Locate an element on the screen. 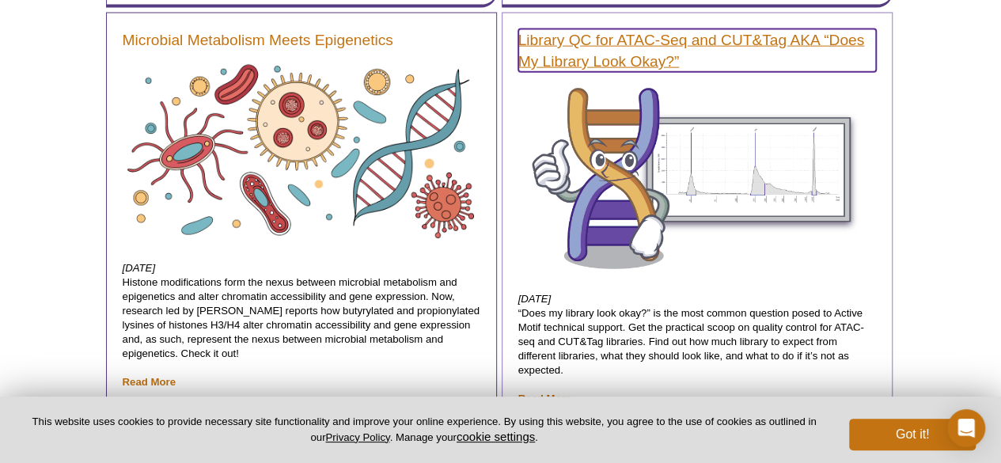  p: Histone modifications form the nexus between microbial metabolism and epigenetics and alter chrom... is located at coordinates (302, 325).